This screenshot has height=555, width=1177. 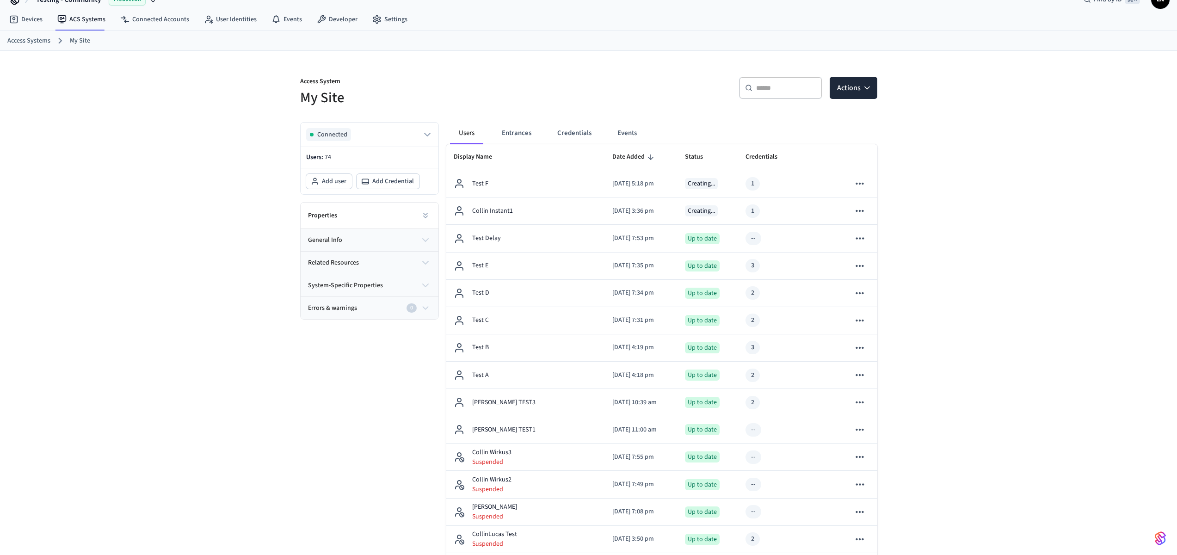 What do you see at coordinates (442, 98) in the screenshot?
I see `h5: My Site` at bounding box center [442, 98].